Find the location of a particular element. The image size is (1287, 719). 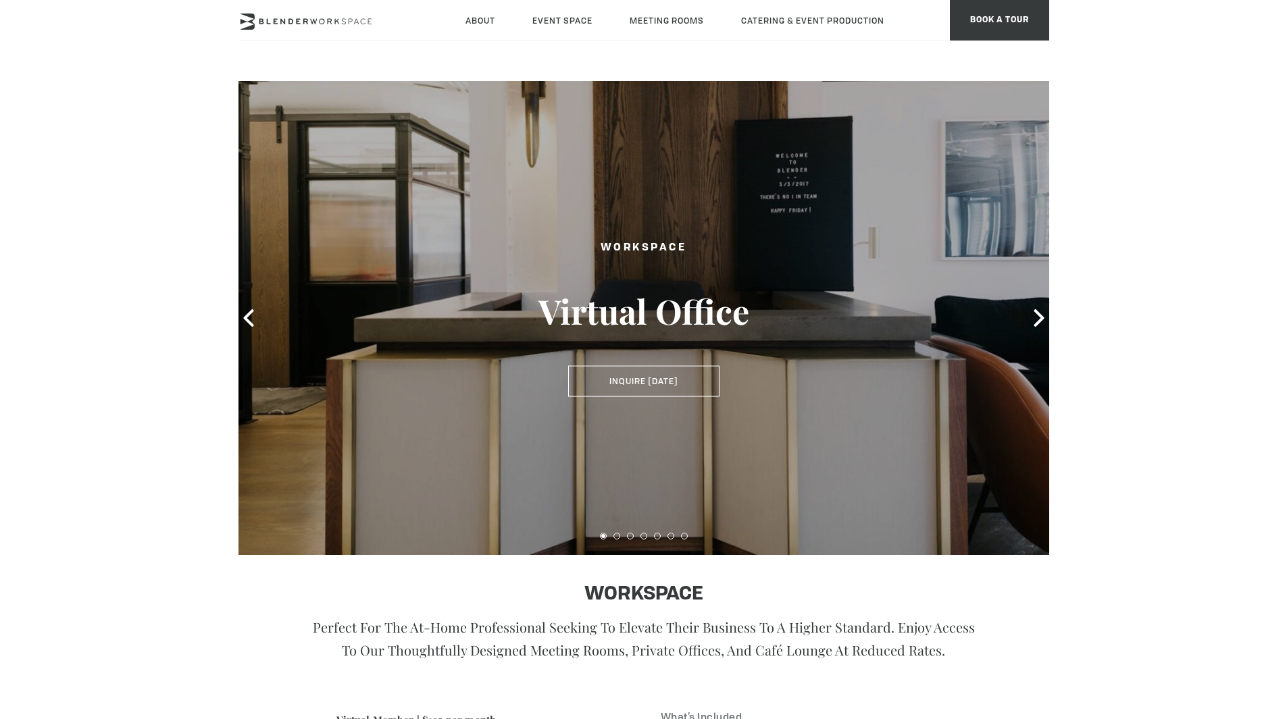

h3: Virtual Office is located at coordinates (644, 311).